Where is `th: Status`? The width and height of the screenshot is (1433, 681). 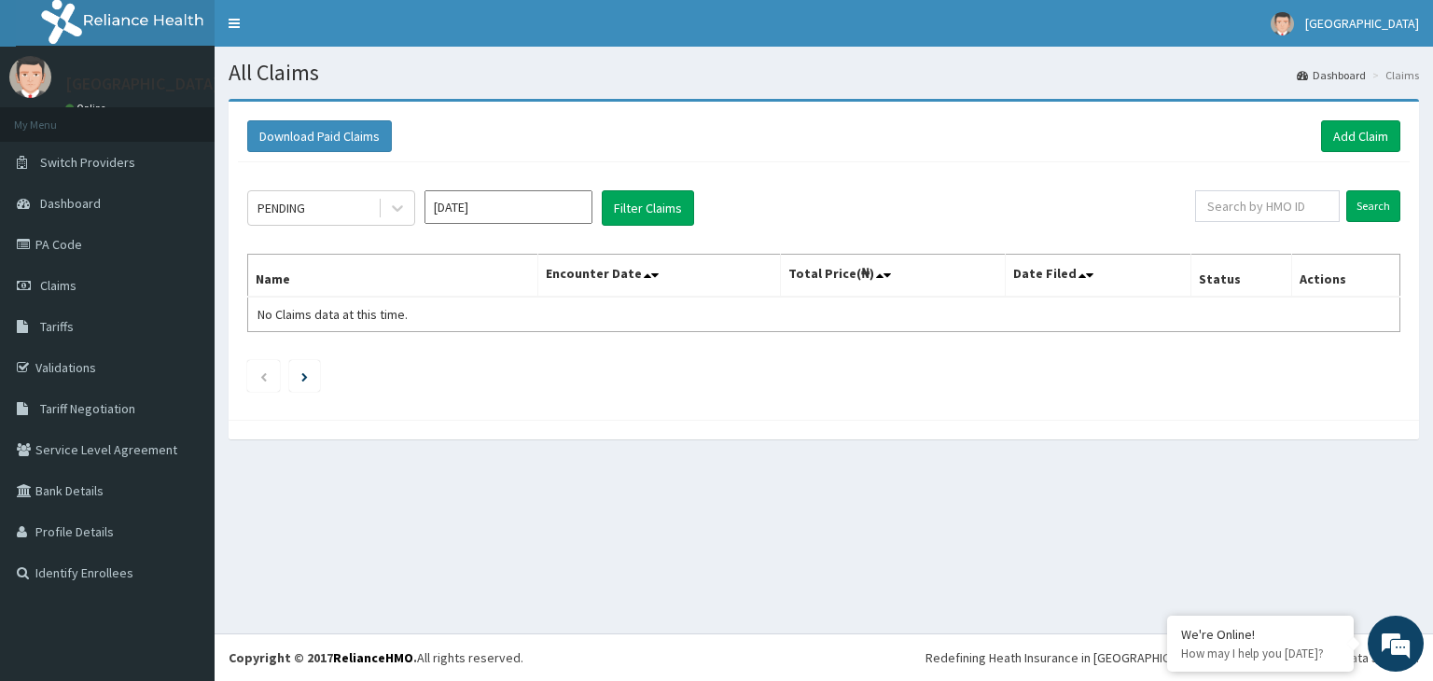 th: Status is located at coordinates (1241, 276).